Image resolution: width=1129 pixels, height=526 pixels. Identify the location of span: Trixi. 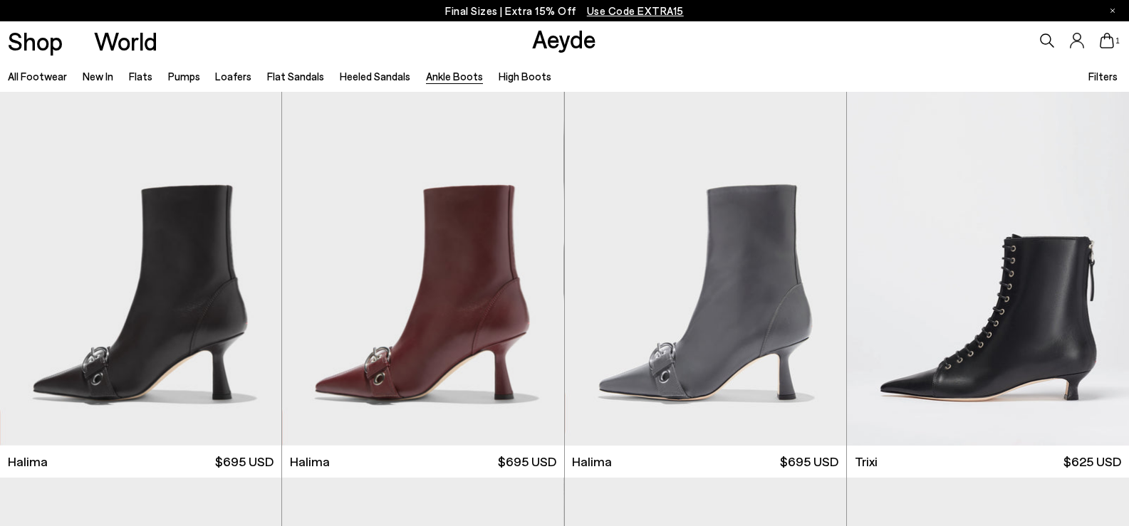
(866, 462).